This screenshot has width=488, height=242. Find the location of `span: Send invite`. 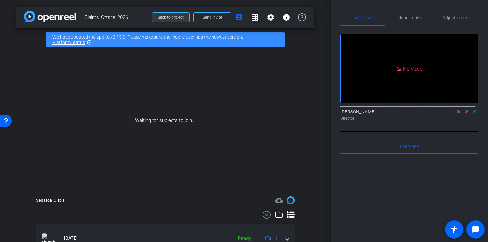

span: Send invite is located at coordinates (212, 17).